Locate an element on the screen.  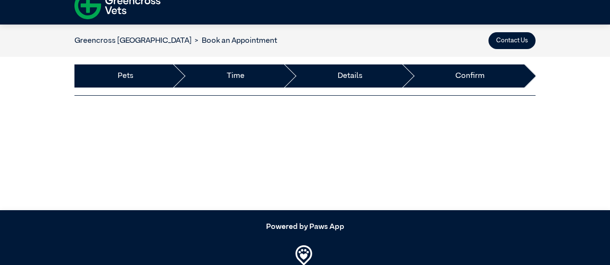
a: Time is located at coordinates (235, 76).